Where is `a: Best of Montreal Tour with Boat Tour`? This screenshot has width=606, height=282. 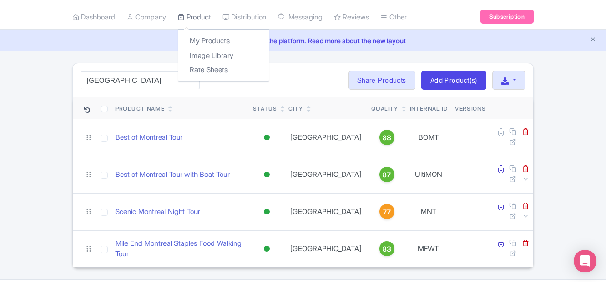
a: Best of Montreal Tour with Boat Tour is located at coordinates (172, 175).